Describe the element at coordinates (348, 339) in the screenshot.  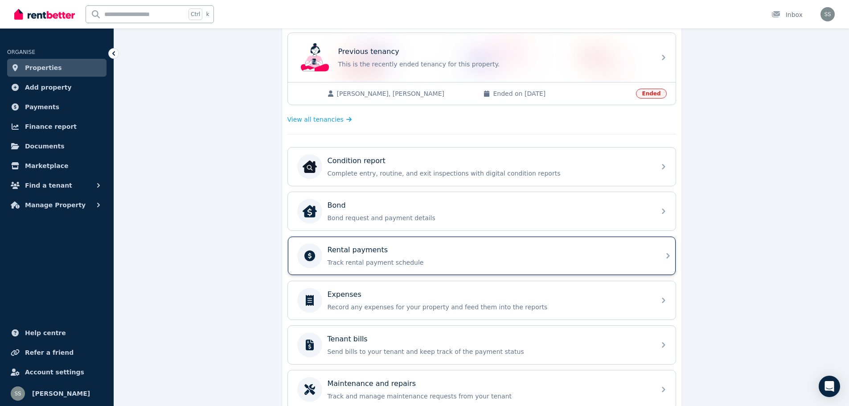
I see `p: Tenant bills` at that location.